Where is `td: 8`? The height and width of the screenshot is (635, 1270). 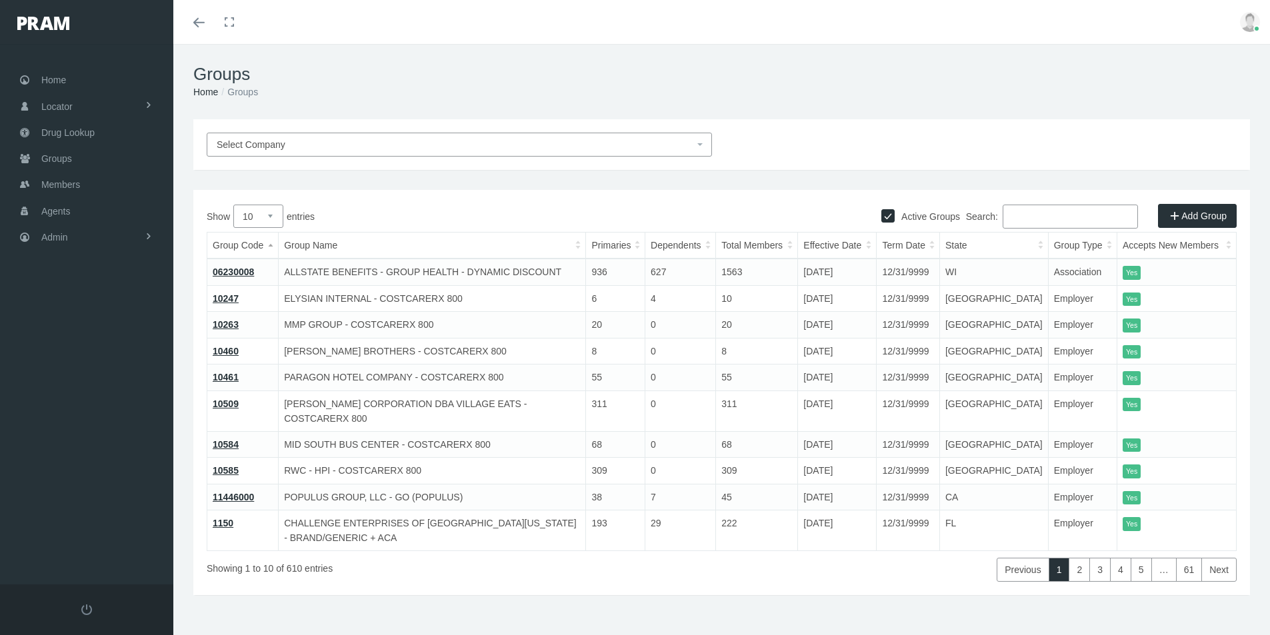 td: 8 is located at coordinates (615, 351).